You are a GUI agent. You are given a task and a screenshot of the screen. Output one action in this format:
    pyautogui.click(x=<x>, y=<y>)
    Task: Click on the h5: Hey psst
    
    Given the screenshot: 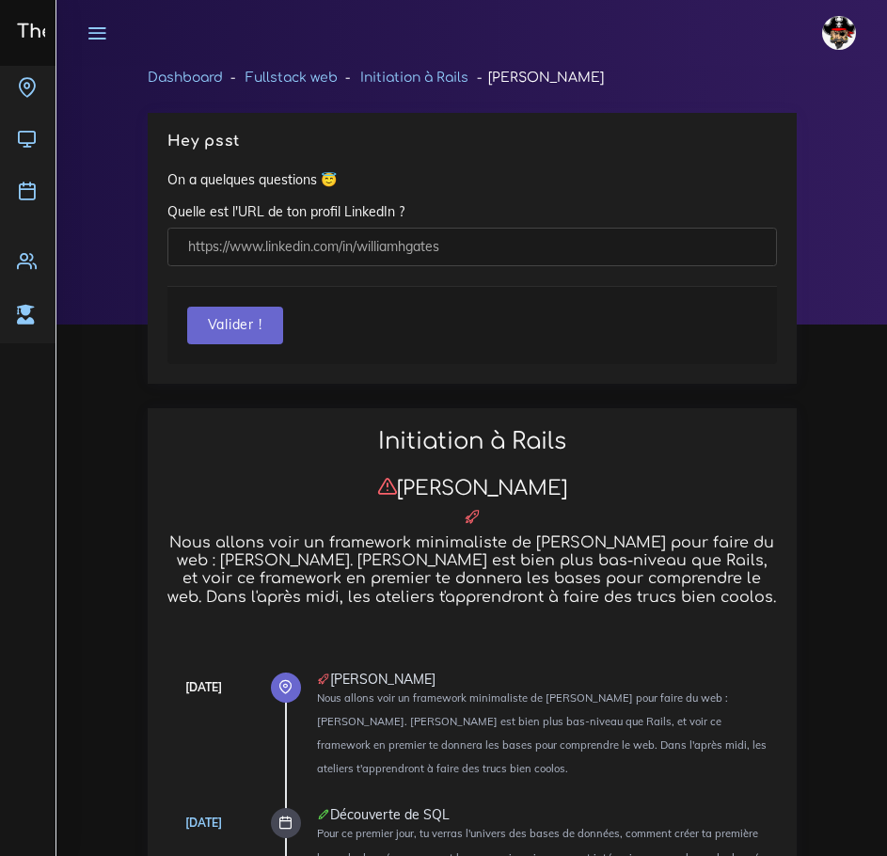 What is the action you would take?
    pyautogui.click(x=472, y=141)
    